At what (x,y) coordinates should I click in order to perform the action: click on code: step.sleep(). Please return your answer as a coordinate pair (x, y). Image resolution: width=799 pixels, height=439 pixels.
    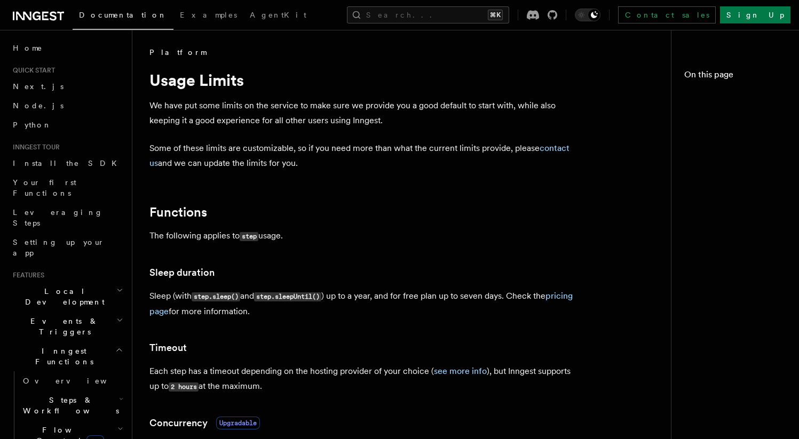
    Looking at the image, I should click on (216, 297).